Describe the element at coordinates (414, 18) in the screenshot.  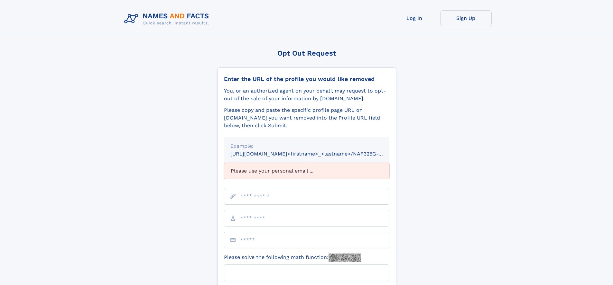
I see `a: Log In` at that location.